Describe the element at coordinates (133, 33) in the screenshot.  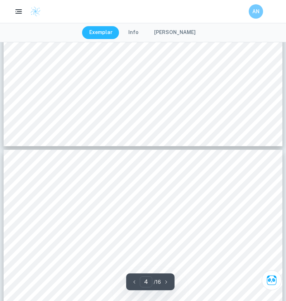
I see `button: Info` at that location.